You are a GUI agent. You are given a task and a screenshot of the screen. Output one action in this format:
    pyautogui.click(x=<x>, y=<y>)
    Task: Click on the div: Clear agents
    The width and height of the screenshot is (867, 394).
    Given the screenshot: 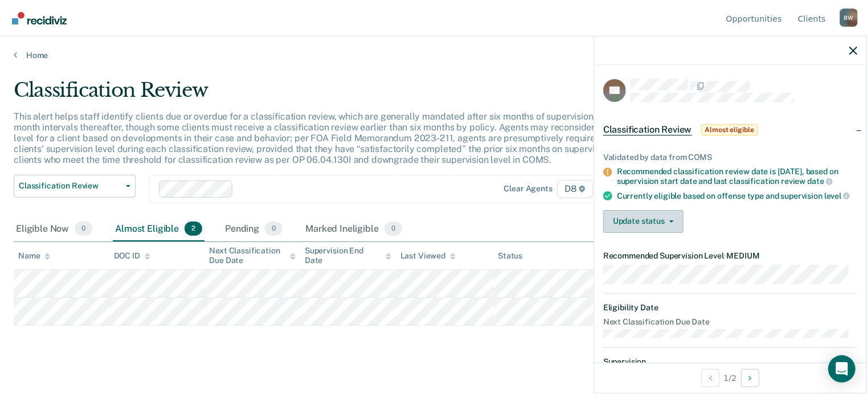 What is the action you would take?
    pyautogui.click(x=528, y=189)
    